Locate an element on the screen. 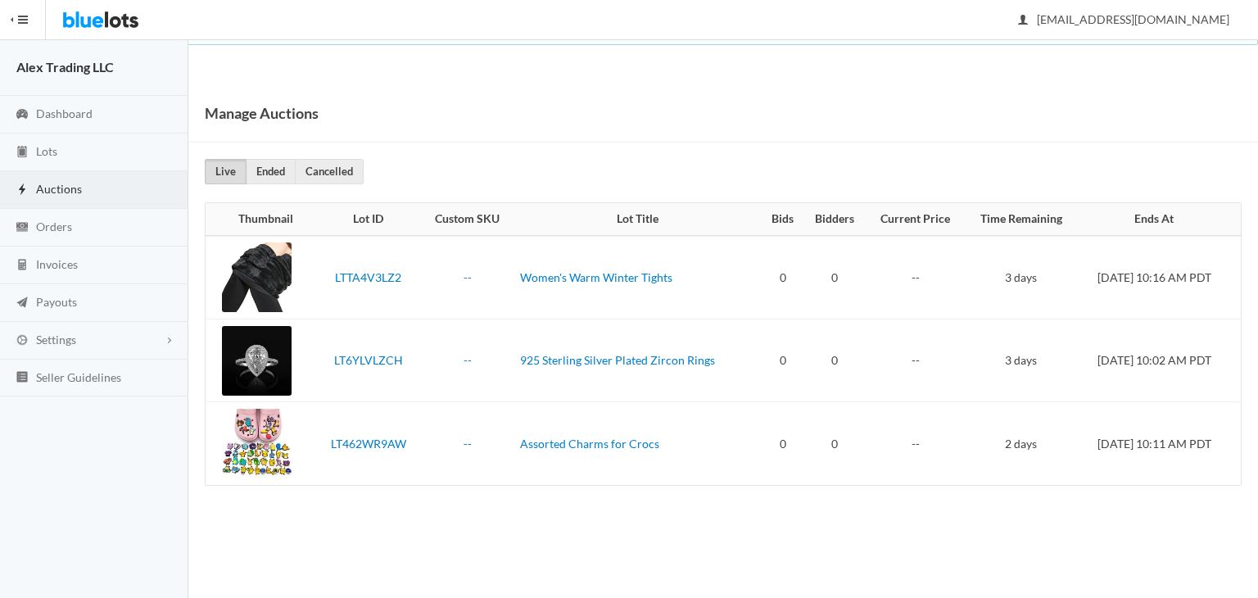  h1: Manage Auctions is located at coordinates (261, 113).